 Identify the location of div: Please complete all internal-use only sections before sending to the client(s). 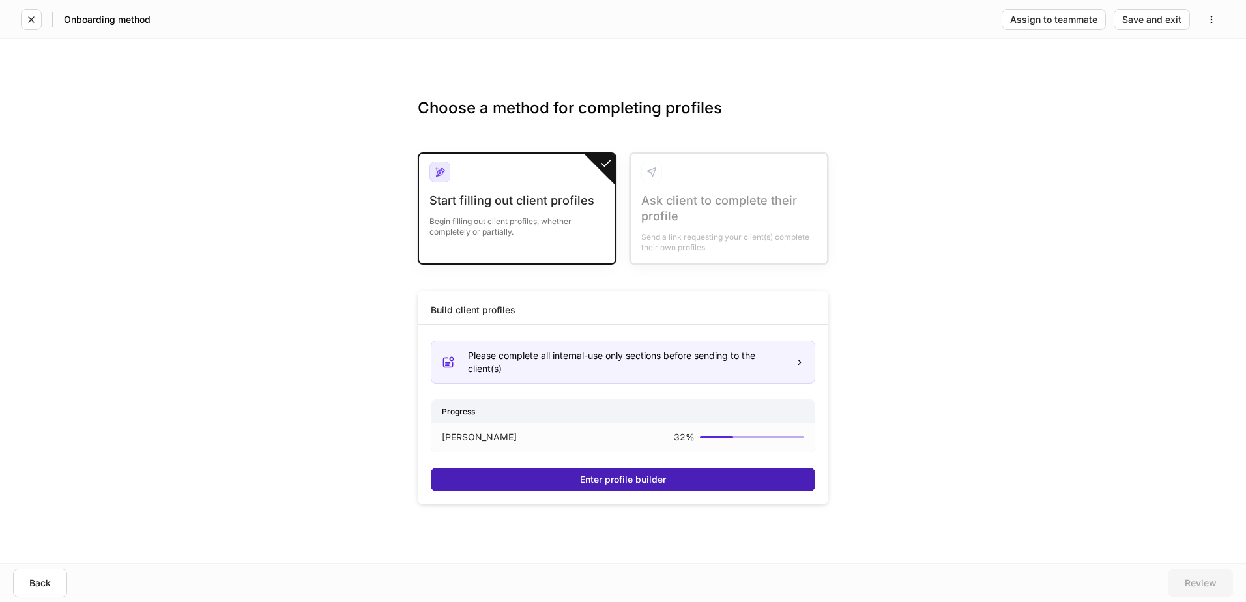
(626, 362).